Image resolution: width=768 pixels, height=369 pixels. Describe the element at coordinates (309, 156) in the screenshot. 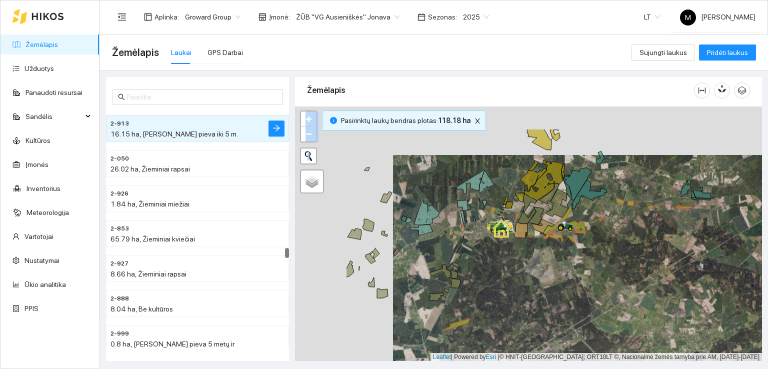

I see `button: Initiate a new search` at that location.